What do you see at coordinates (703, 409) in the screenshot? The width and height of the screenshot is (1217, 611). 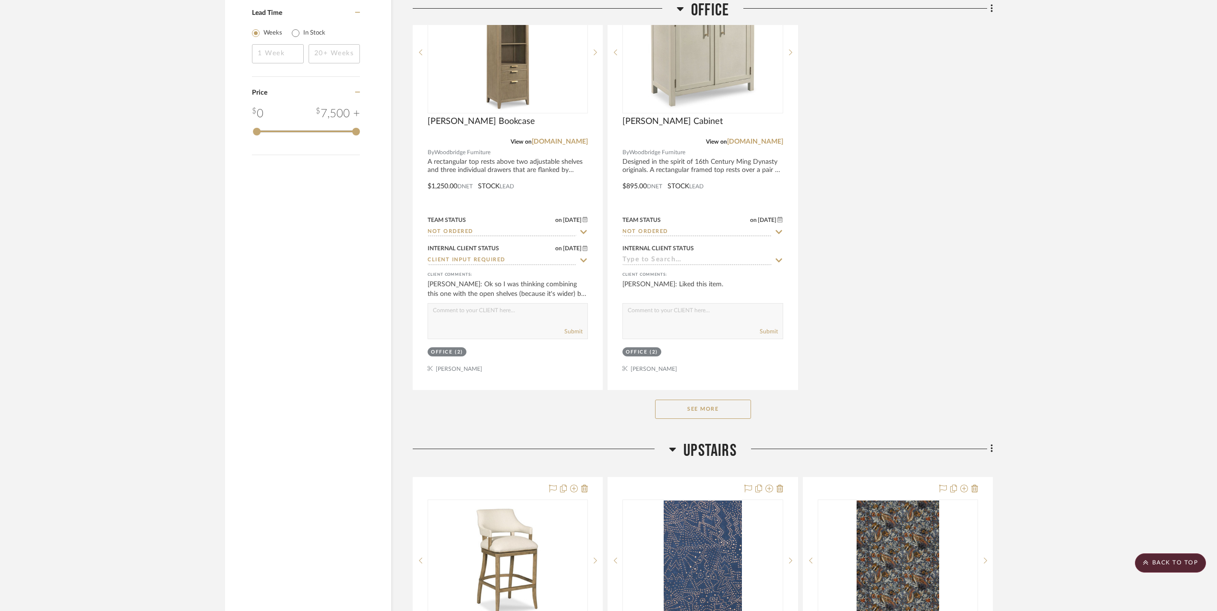 I see `button: See More` at bounding box center [703, 409].